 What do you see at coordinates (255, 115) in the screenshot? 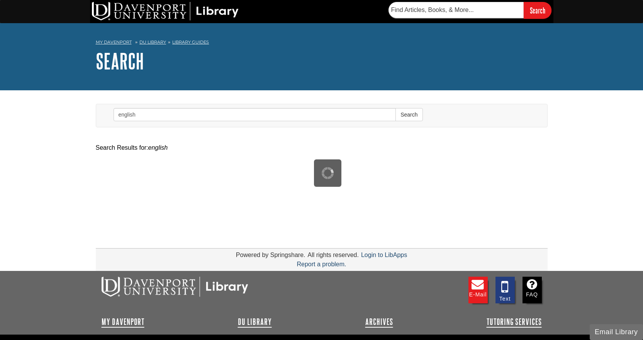
I see `input: Enter Search Words` at bounding box center [255, 115].